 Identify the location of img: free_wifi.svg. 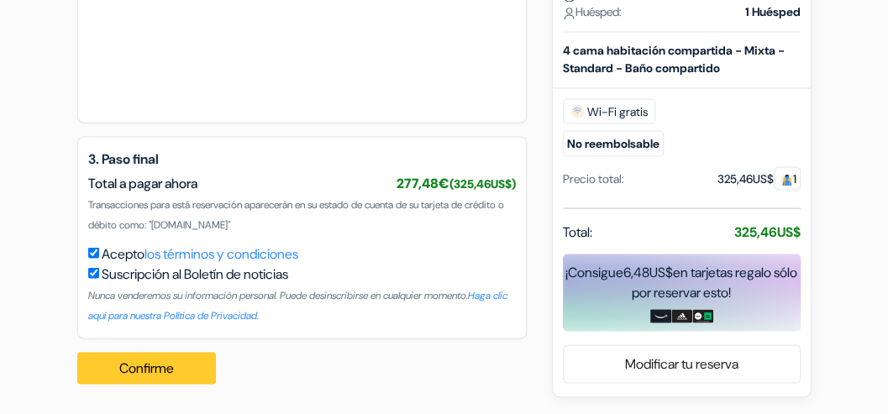
(577, 112).